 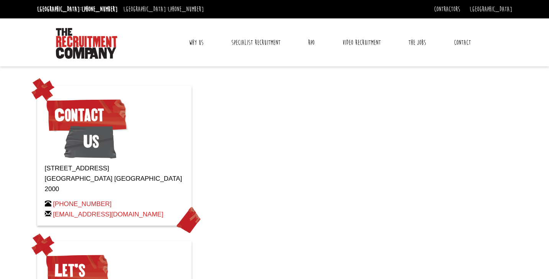 What do you see at coordinates (87, 43) in the screenshot?
I see `img: The Recruitment Company` at bounding box center [87, 43].